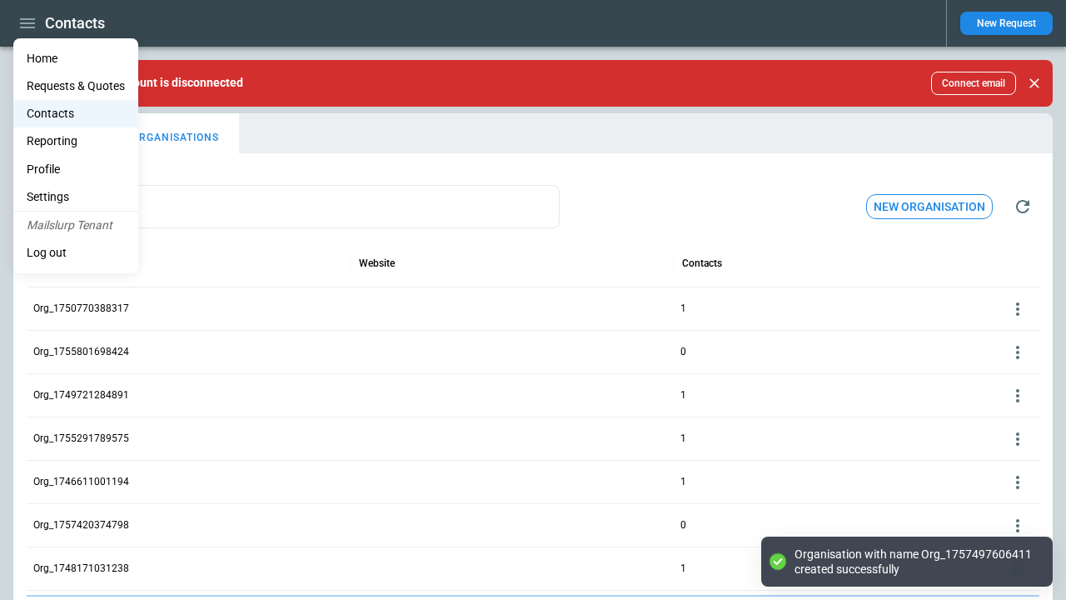 Image resolution: width=1066 pixels, height=600 pixels. Describe the element at coordinates (76, 252) in the screenshot. I see `li: Log out` at that location.